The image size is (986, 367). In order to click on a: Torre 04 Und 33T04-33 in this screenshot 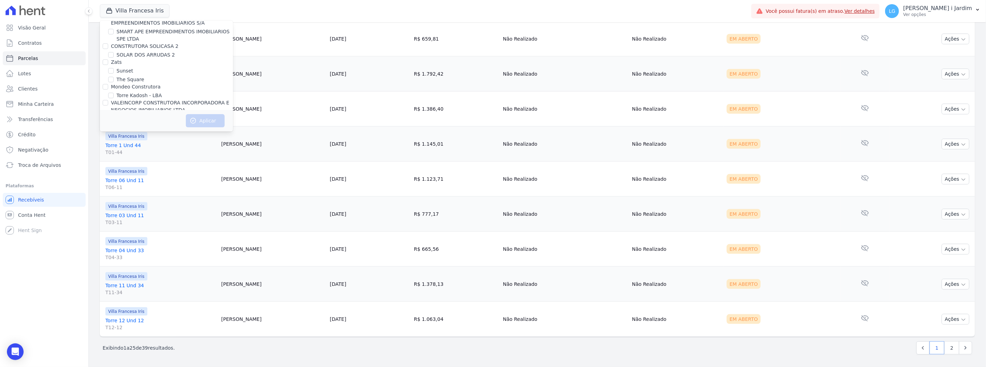, I will do `click(161, 254)`.